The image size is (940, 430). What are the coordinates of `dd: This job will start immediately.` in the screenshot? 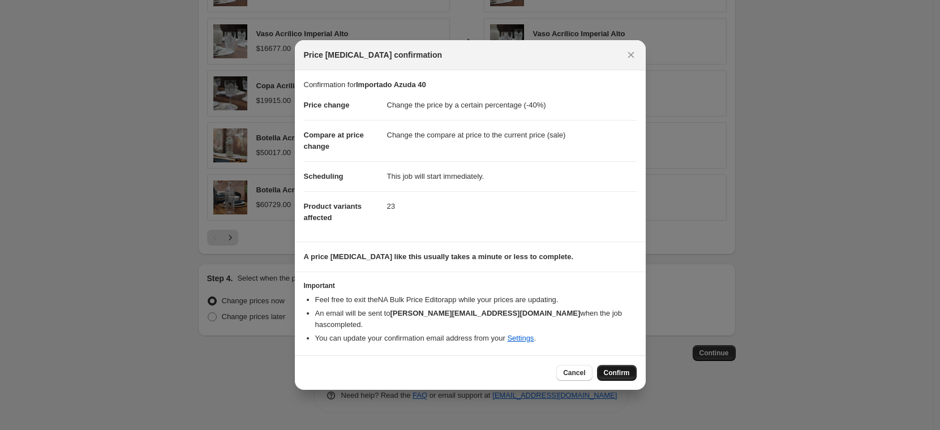 It's located at (512, 176).